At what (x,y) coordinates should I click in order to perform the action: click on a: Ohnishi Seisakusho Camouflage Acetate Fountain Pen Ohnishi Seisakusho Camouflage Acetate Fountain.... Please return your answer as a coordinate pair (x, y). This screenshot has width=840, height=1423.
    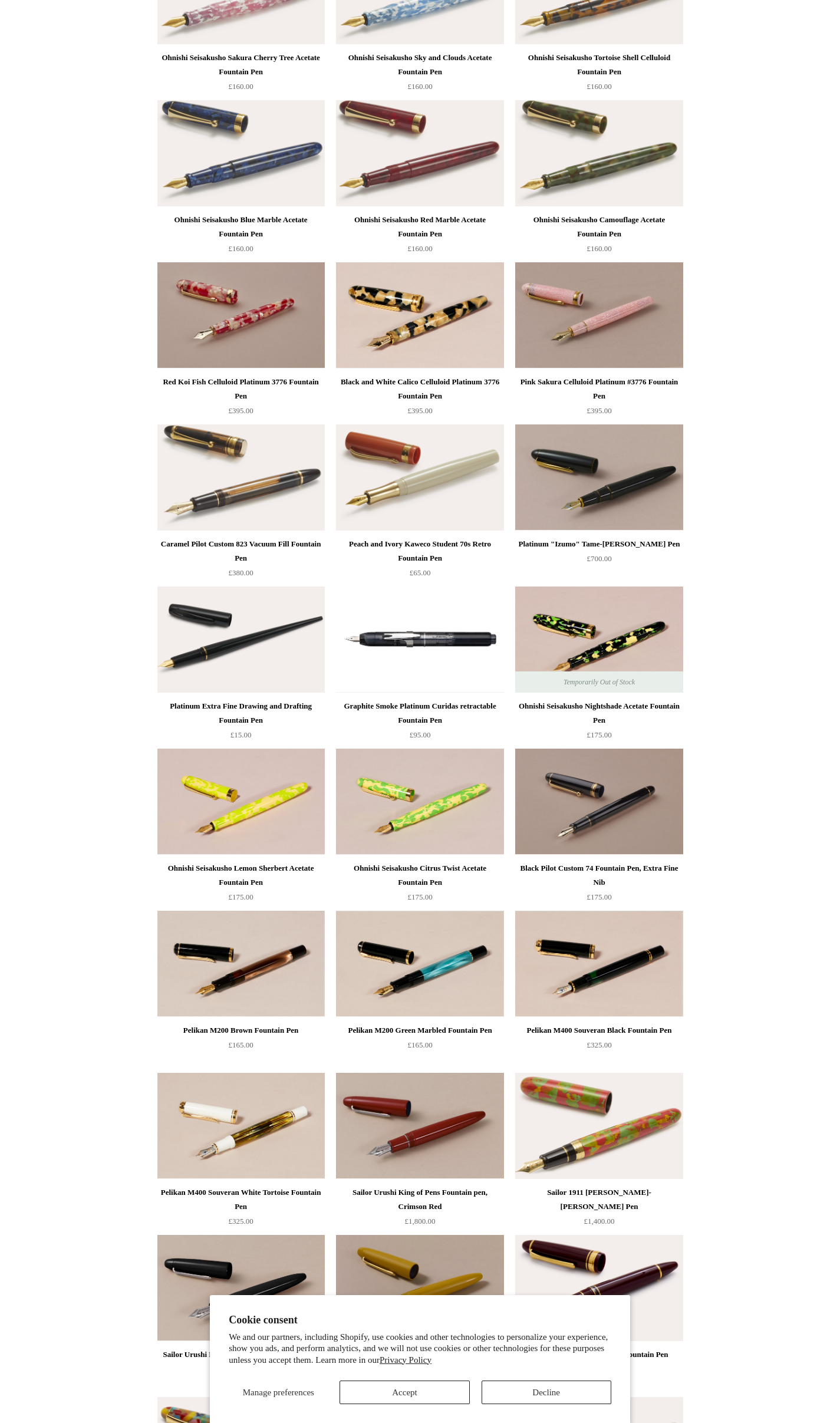
    Looking at the image, I should click on (599, 153).